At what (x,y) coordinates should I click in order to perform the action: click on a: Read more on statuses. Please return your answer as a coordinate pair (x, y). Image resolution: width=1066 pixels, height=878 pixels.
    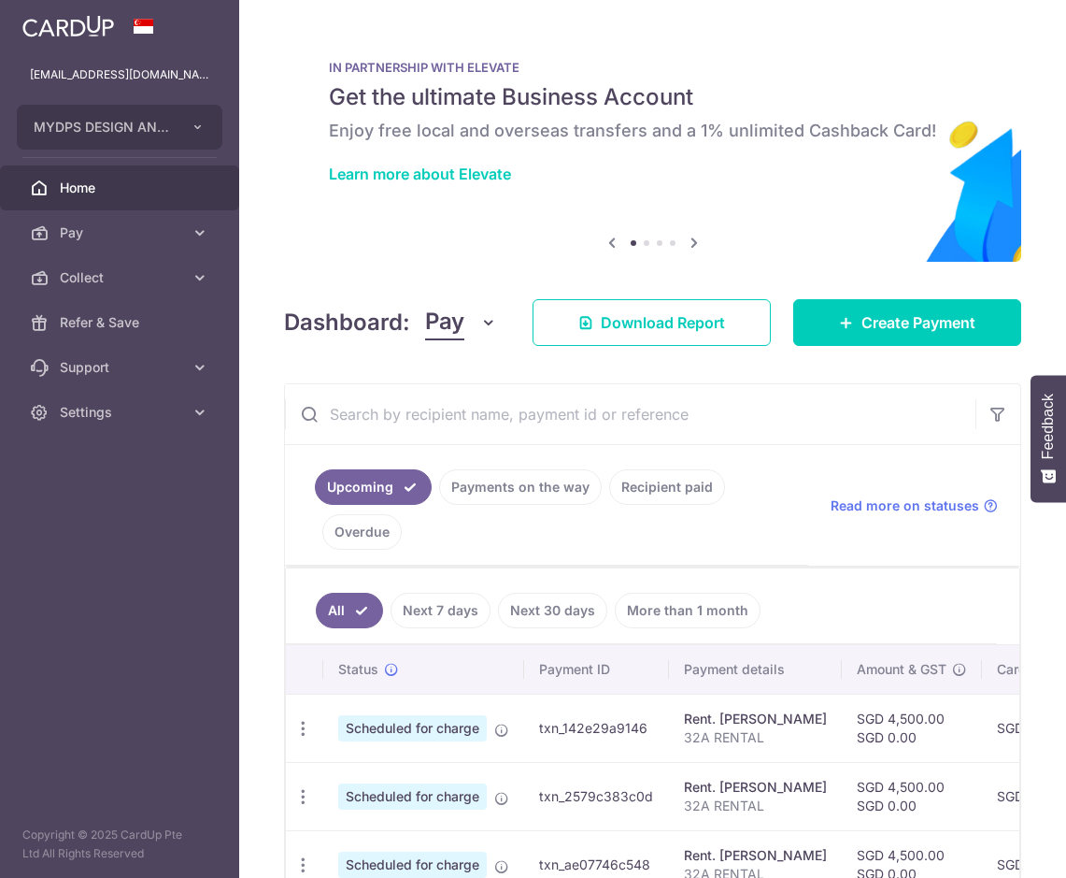
    Looking at the image, I should click on (914, 506).